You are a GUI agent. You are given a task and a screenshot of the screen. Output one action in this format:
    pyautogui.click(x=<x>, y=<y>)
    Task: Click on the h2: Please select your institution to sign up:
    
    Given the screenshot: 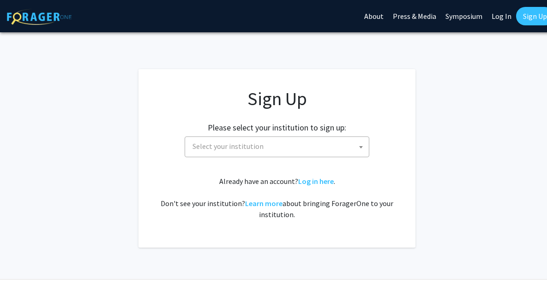 What is the action you would take?
    pyautogui.click(x=277, y=128)
    